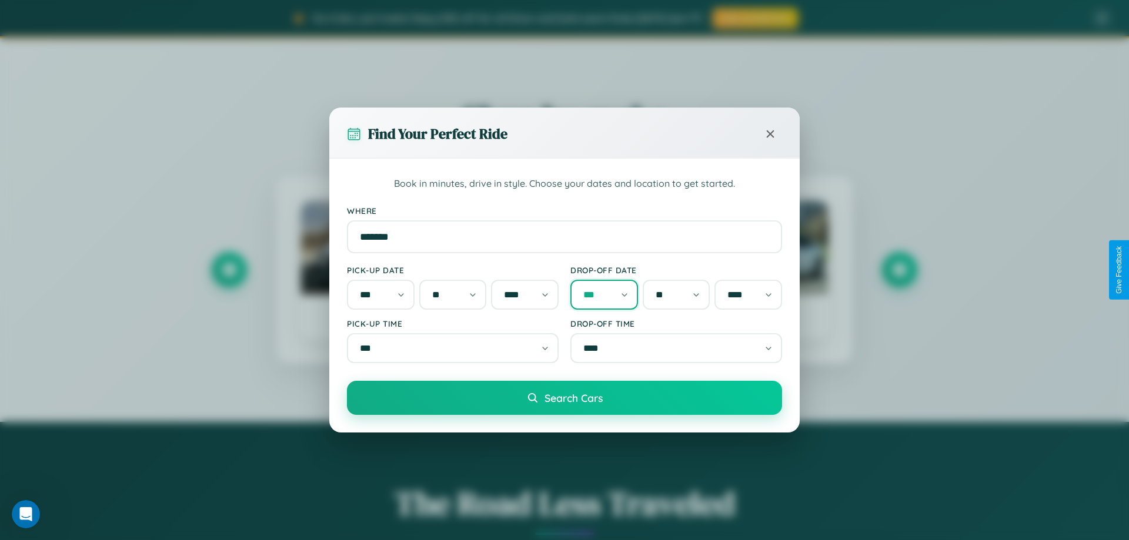 The width and height of the screenshot is (1129, 540). I want to click on label: Drop-off Date, so click(676, 270).